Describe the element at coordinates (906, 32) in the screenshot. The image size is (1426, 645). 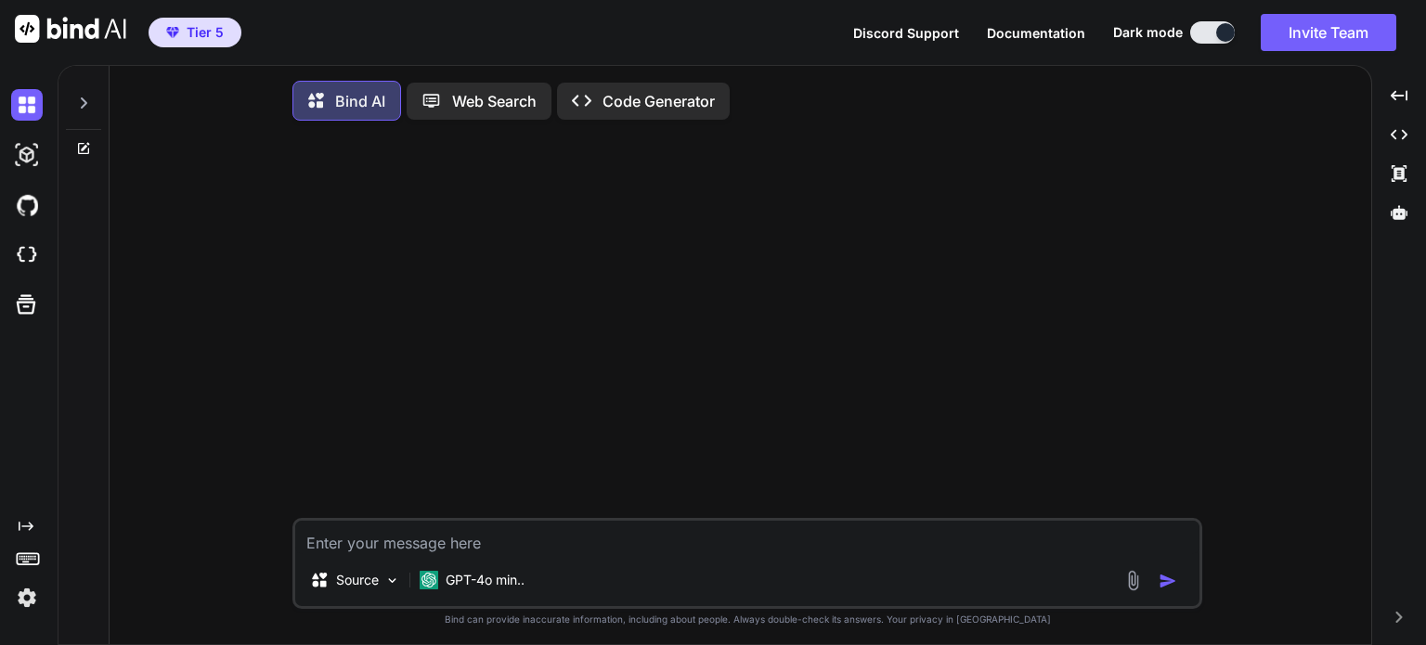
I see `span: Discord Support` at that location.